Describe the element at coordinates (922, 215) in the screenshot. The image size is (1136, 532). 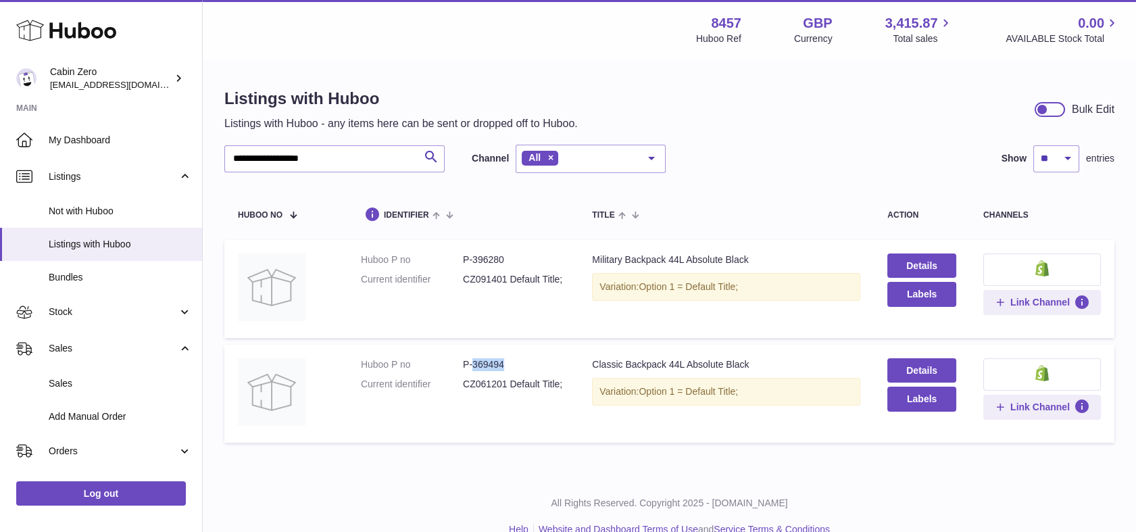
I see `div: action` at that location.